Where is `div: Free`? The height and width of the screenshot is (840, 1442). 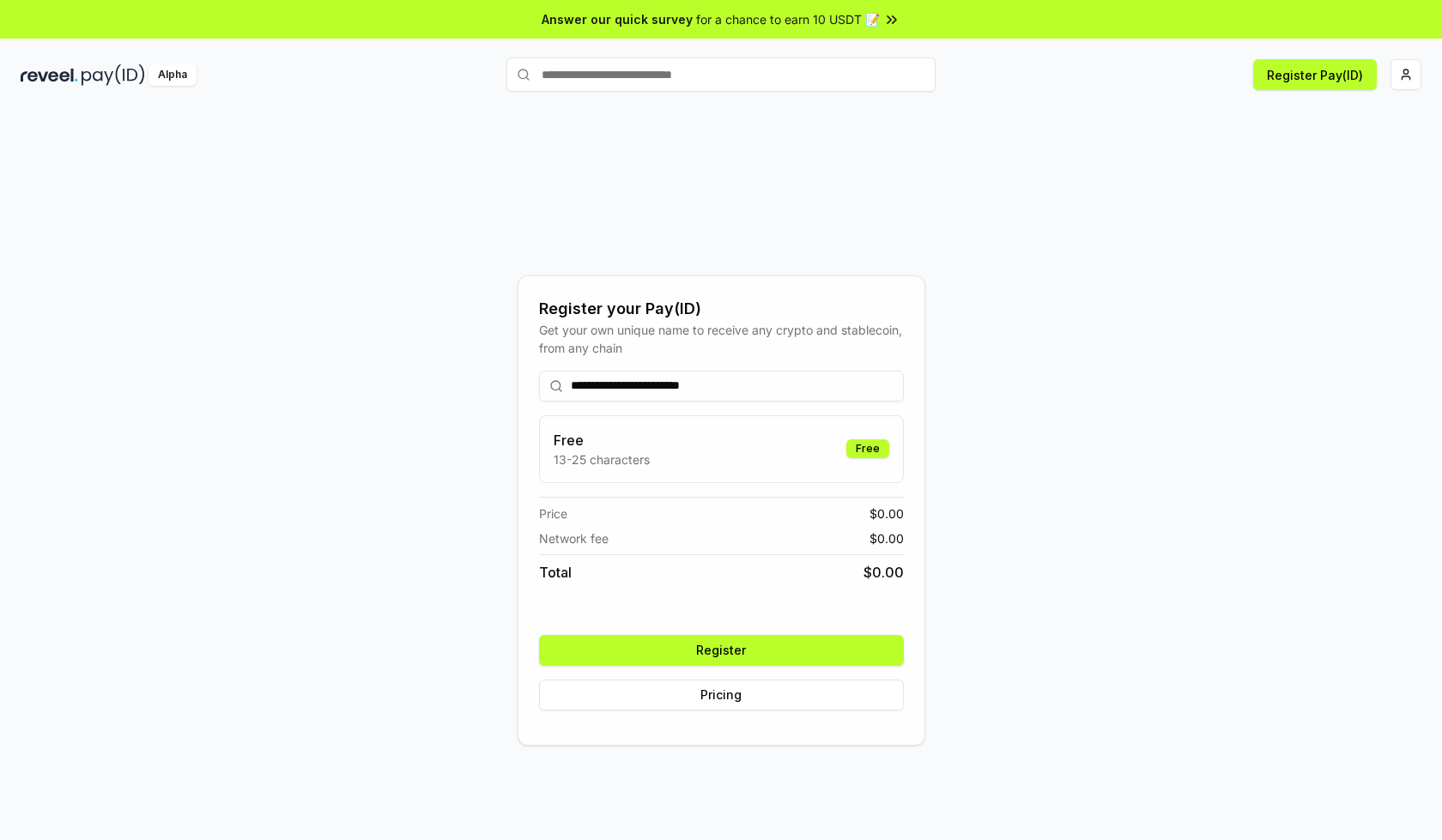
div: Free is located at coordinates (867, 449).